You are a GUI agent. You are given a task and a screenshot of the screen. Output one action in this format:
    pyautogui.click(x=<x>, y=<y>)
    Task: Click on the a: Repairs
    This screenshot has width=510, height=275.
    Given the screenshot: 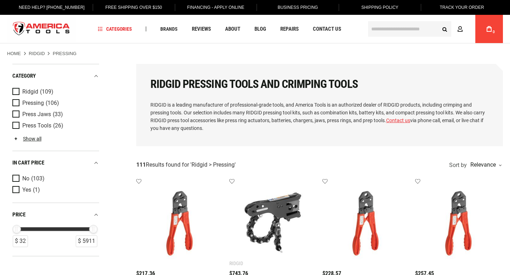 What is the action you would take?
    pyautogui.click(x=289, y=29)
    